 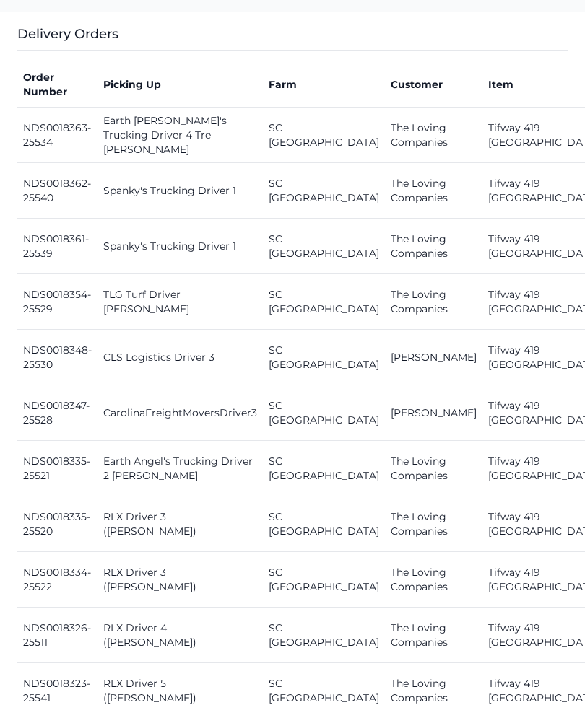 I want to click on td: NDS0018326-25511, so click(x=57, y=635).